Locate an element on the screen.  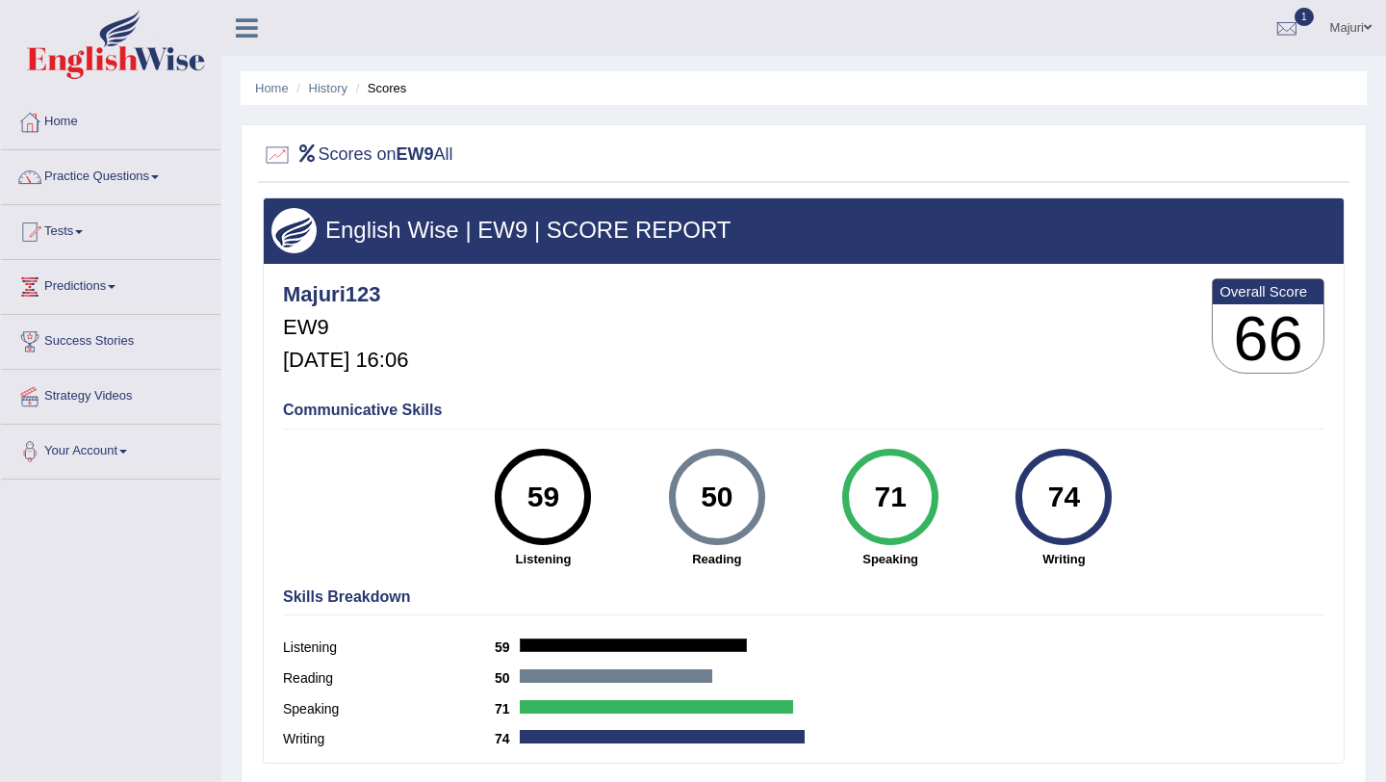
label: Writing is located at coordinates (389, 738).